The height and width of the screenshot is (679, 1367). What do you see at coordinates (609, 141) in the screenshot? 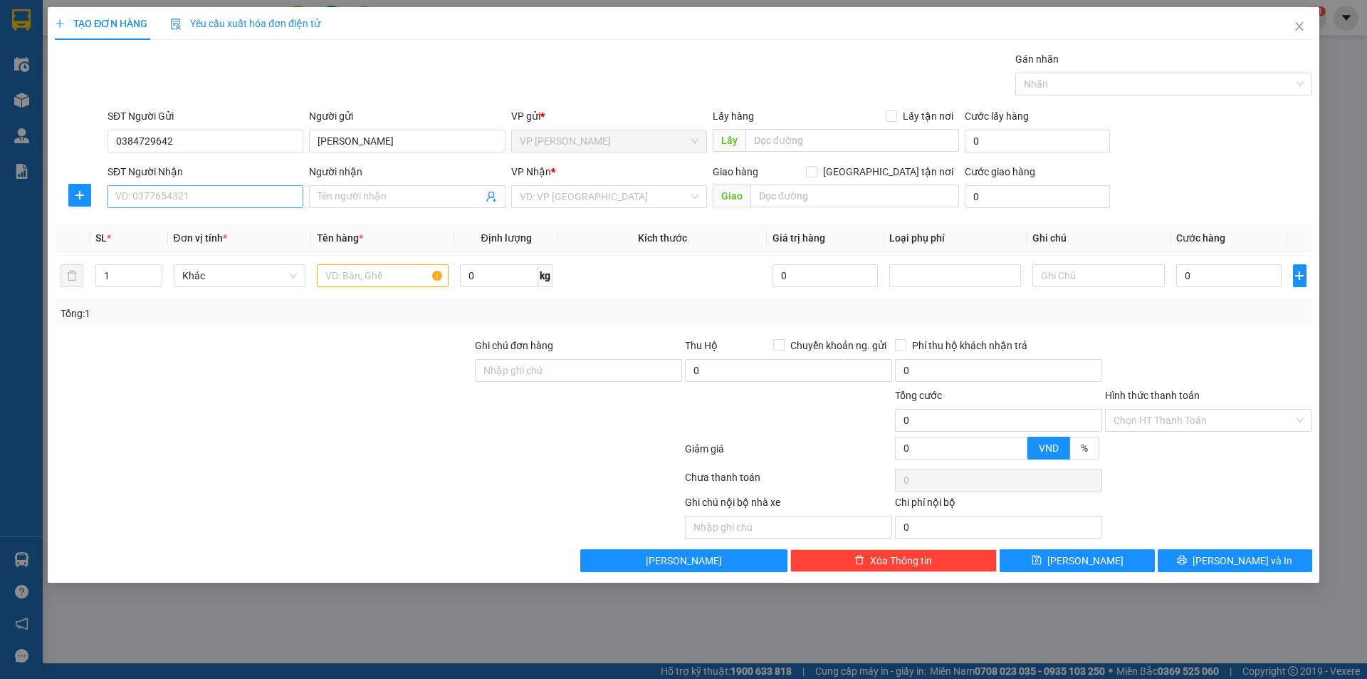
I see `span: VP Nghi Xuân` at bounding box center [609, 141].